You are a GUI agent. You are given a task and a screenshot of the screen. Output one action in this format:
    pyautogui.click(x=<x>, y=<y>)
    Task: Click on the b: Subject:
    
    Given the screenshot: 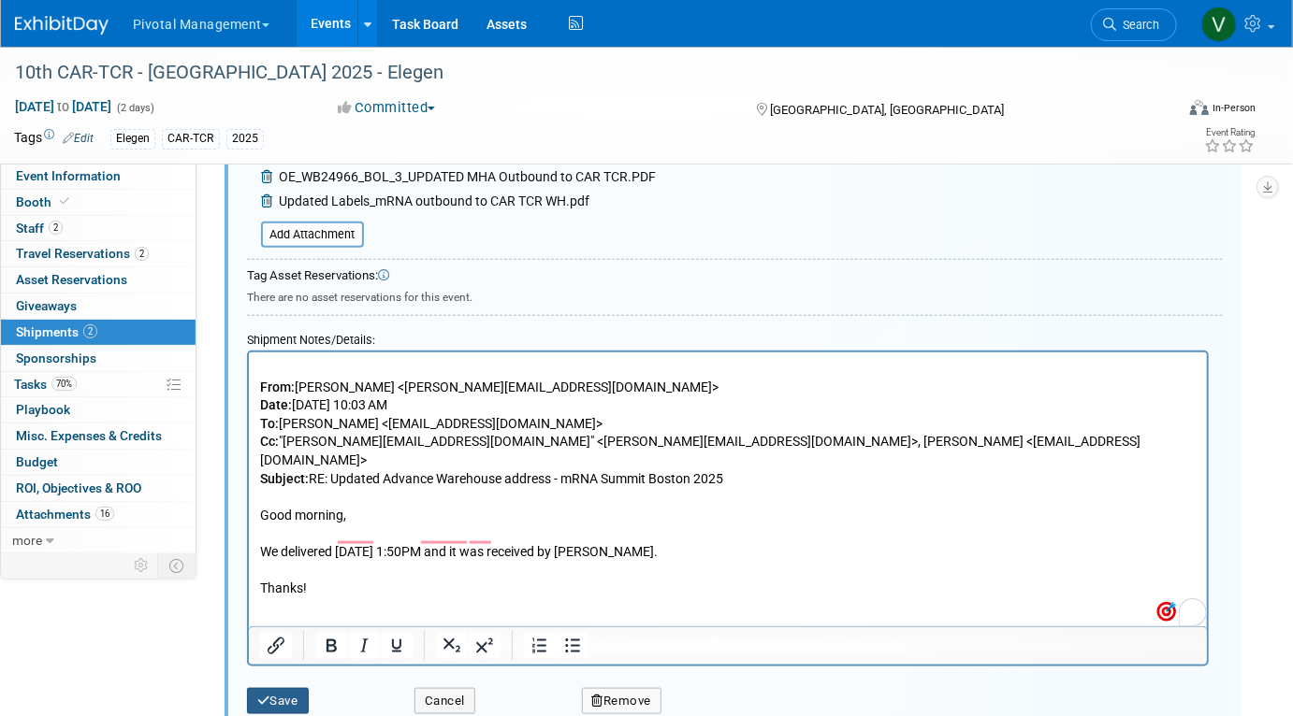 What is the action you would take?
    pyautogui.click(x=36, y=126)
    